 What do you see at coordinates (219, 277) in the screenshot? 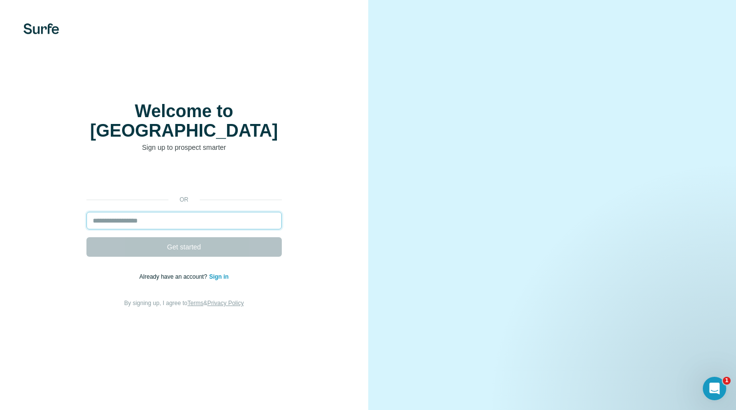
I see `a: Sign in` at bounding box center [219, 277].